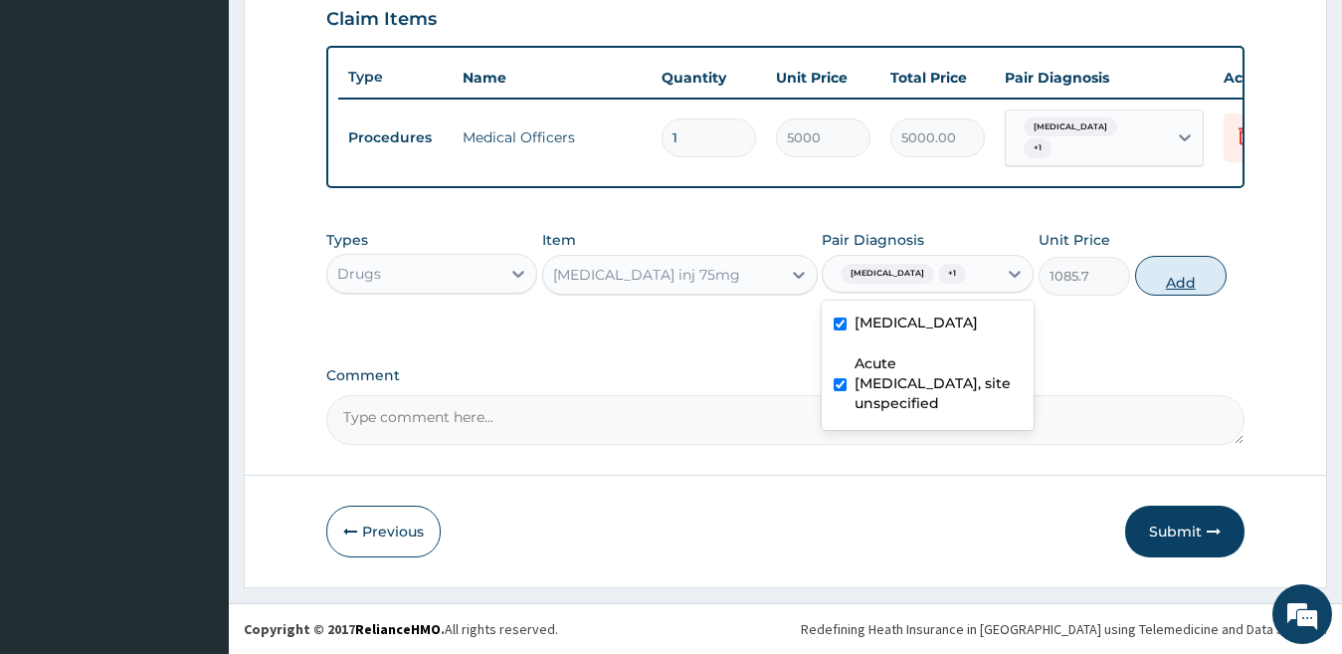 This screenshot has height=654, width=1342. I want to click on strong: Copyright © 2017 ., so click(344, 629).